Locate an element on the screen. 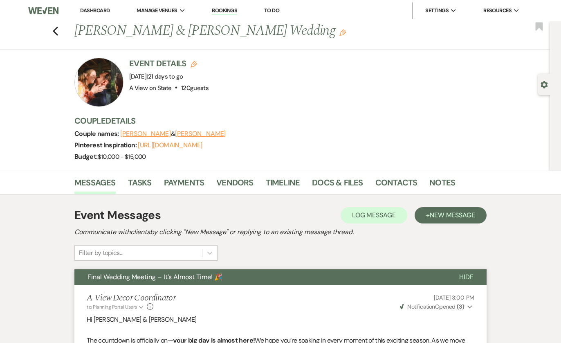 The image size is (561, 343). span: Hide is located at coordinates (466, 277).